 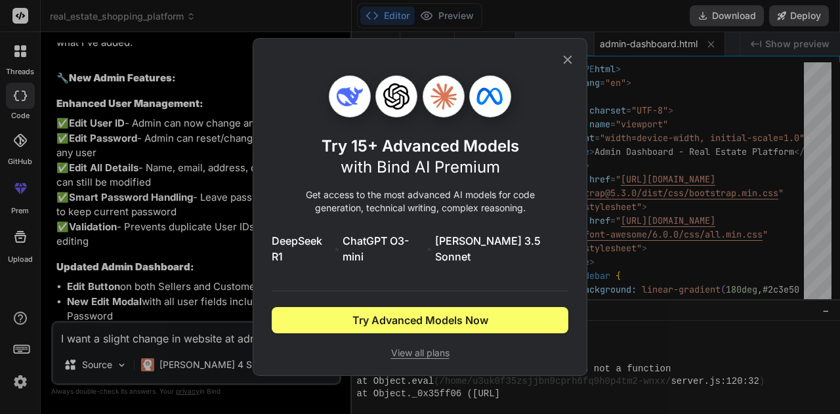 What do you see at coordinates (420, 353) in the screenshot?
I see `span: View all plans` at bounding box center [420, 353].